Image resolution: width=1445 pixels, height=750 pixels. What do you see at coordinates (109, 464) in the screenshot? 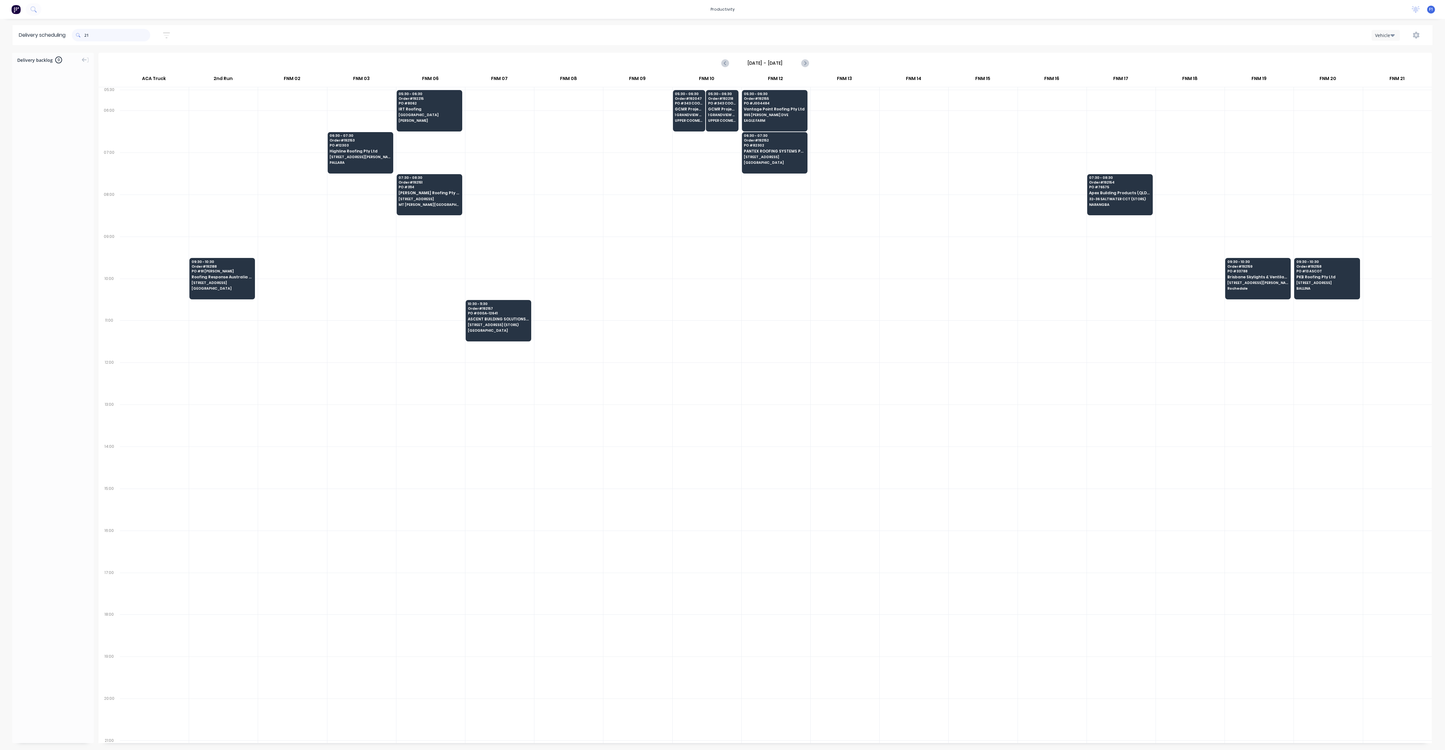
I see `div: 14:00` at bounding box center [109, 464].